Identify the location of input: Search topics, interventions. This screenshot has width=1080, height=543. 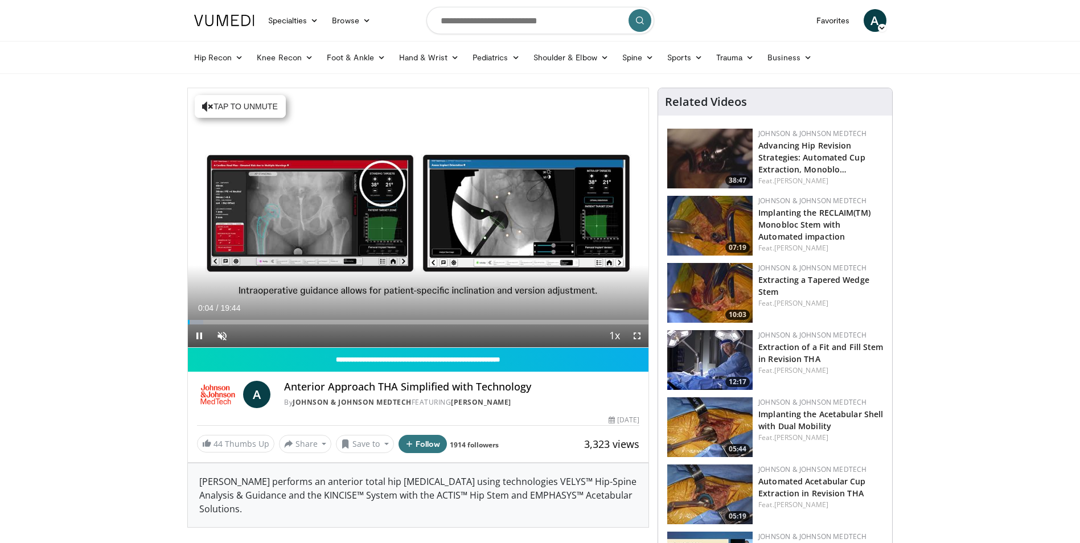
(540, 21).